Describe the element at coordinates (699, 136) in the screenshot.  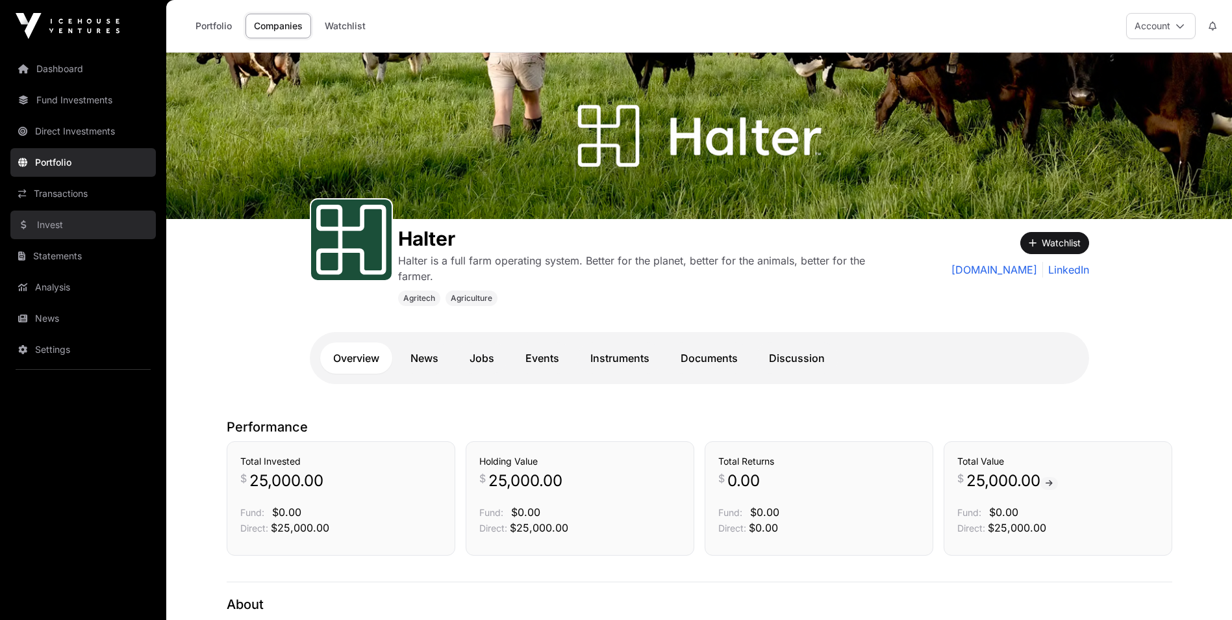
I see `img: Halter` at that location.